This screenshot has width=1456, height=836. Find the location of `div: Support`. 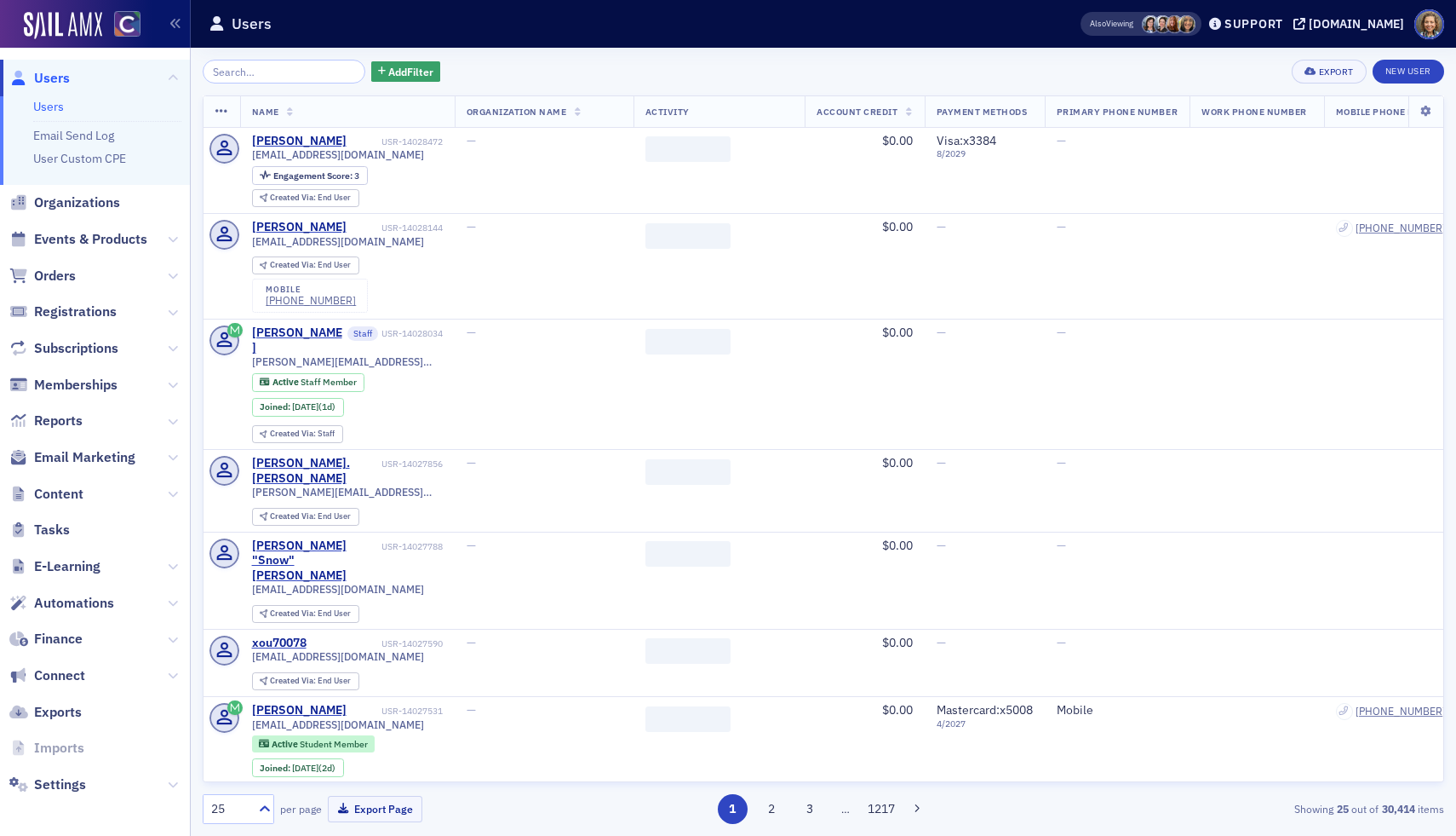

div: Support is located at coordinates (1253, 24).